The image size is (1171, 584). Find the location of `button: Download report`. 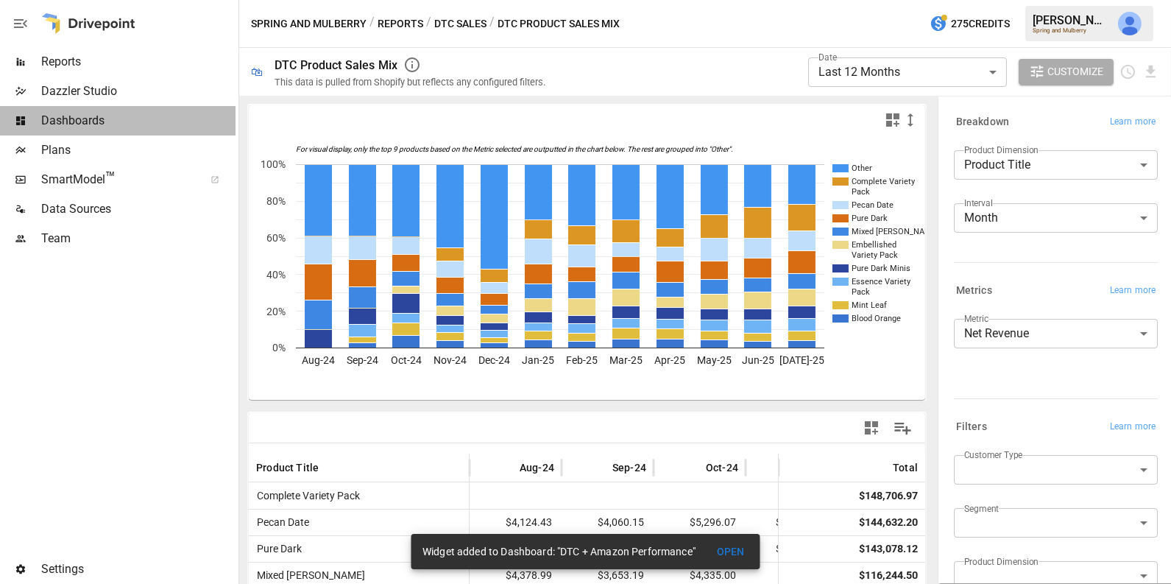

button: Download report is located at coordinates (1151, 71).